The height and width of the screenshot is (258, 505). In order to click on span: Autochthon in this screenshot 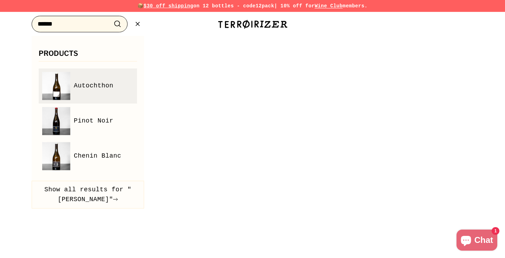, I will do `click(93, 86)`.